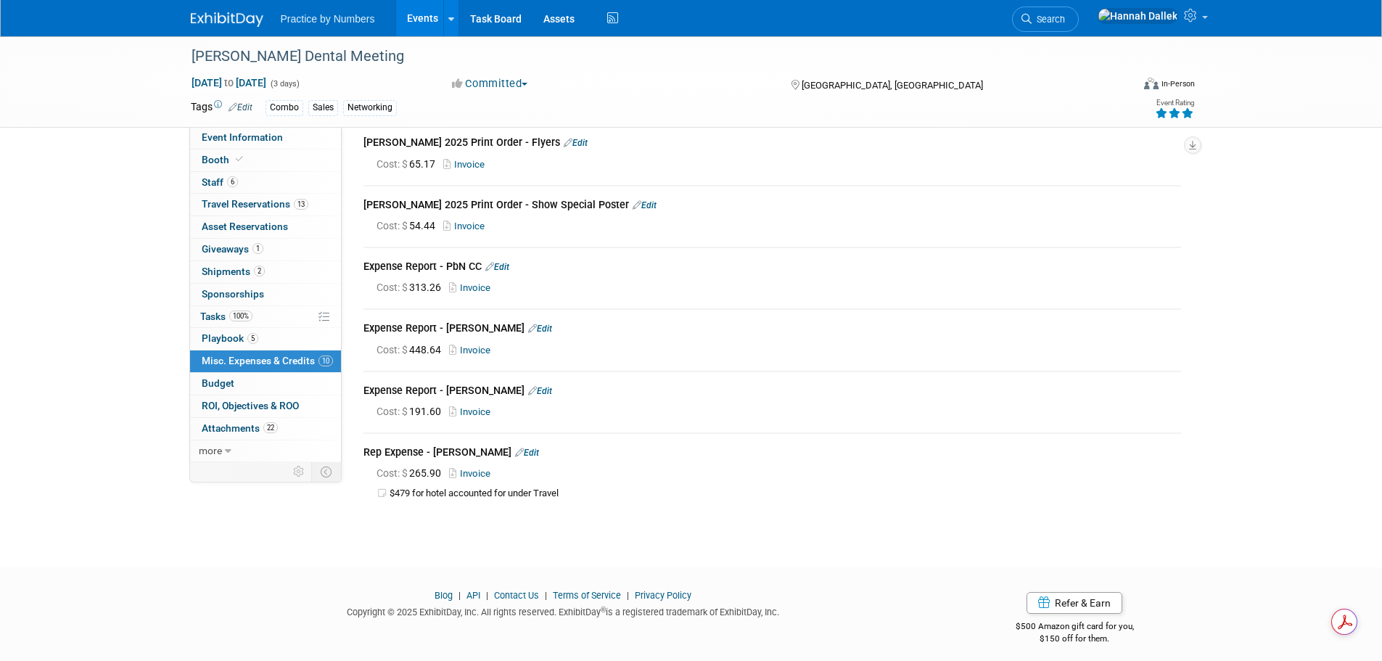 Image resolution: width=1382 pixels, height=661 pixels. What do you see at coordinates (326, 472) in the screenshot?
I see `td: Toggle Event Tabs` at bounding box center [326, 472].